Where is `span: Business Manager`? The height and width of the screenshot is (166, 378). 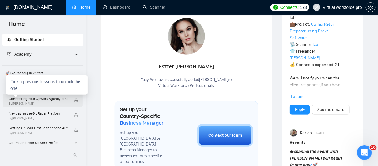 span: Business Manager is located at coordinates (141, 123).